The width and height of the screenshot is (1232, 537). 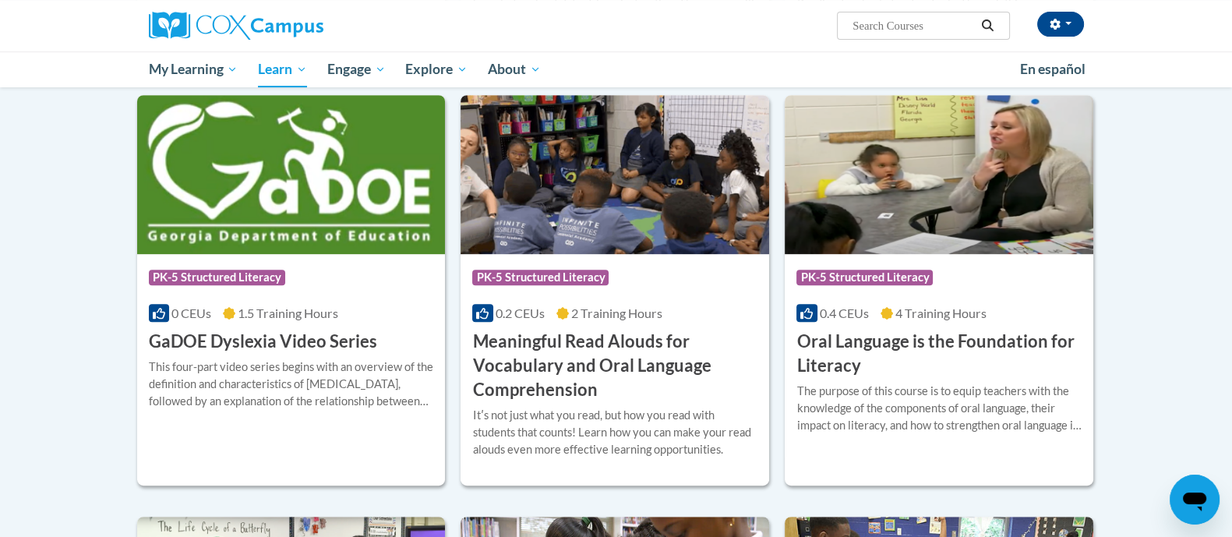 I want to click on span: About, so click(x=514, y=69).